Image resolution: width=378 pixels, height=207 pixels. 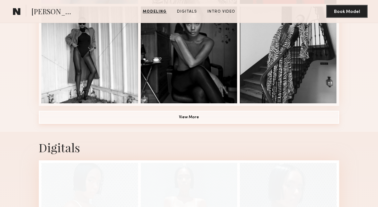 What do you see at coordinates (189, 117) in the screenshot?
I see `button: View More` at bounding box center [189, 117].